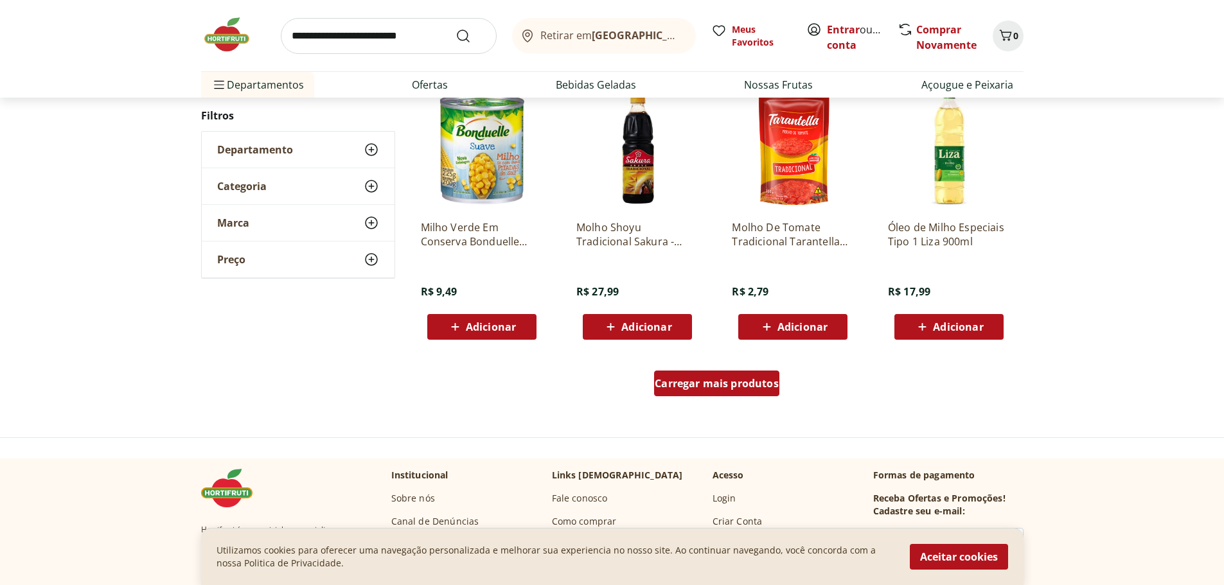  What do you see at coordinates (555, 557) in the screenshot?
I see `p: Utilizamos cookies para oferecer uma navegação personalizada e melhorar sua experiencia no nosso ...` at bounding box center [555, 557].